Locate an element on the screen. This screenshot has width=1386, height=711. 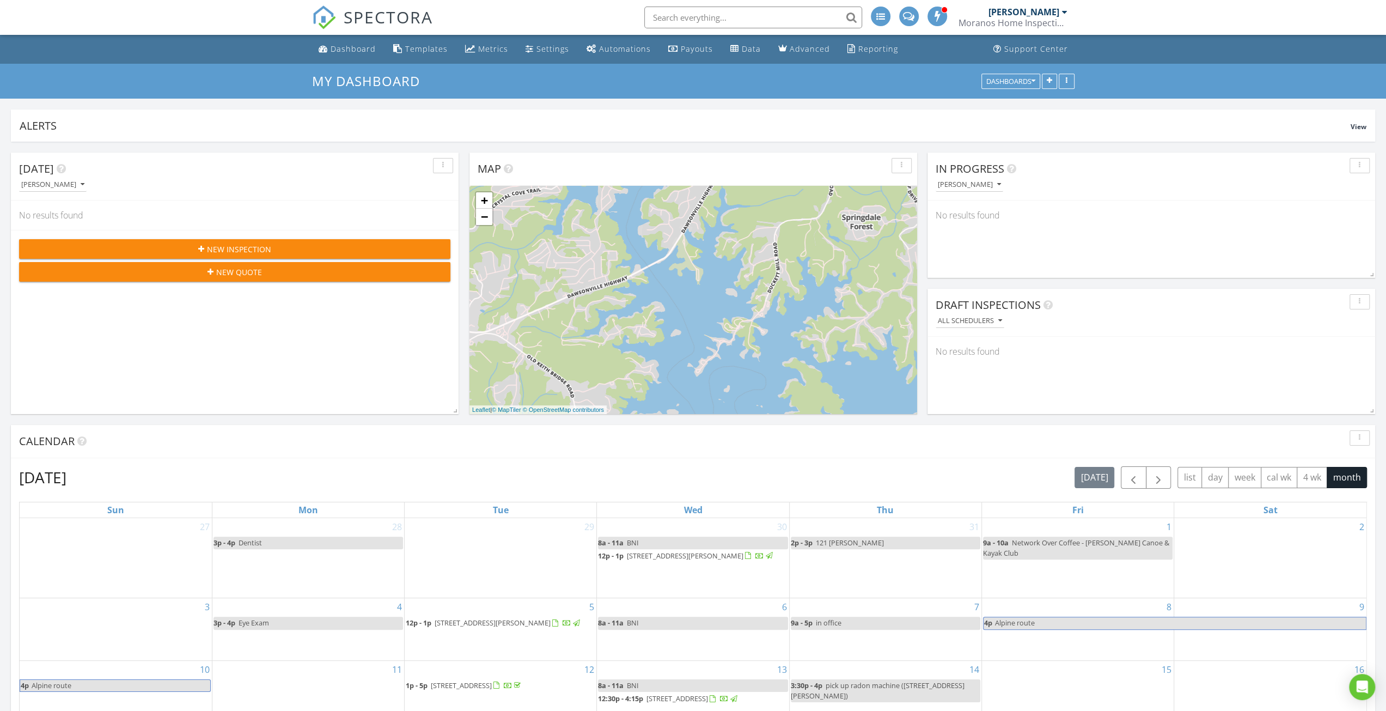
span: 9a - 5p is located at coordinates (802, 623).